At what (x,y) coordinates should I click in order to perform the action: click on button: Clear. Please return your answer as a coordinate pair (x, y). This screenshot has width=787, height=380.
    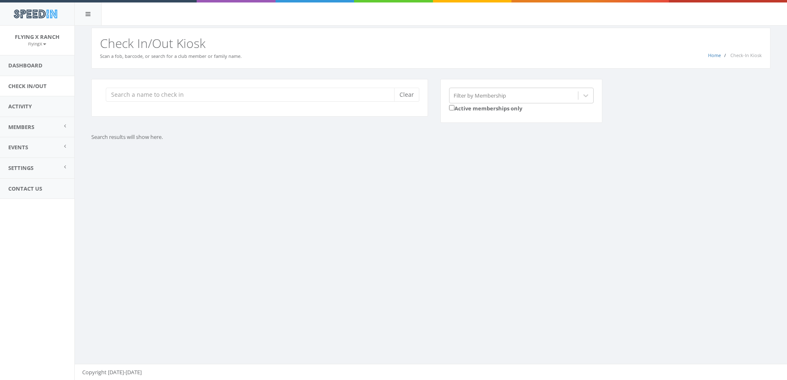
    Looking at the image, I should click on (407, 95).